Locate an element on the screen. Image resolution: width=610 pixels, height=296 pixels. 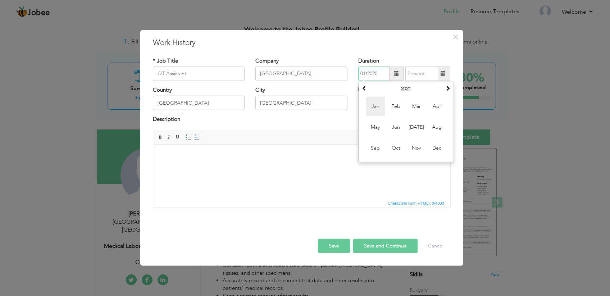
span: Characters (with HTML): 0/4000 is located at coordinates (415, 203).